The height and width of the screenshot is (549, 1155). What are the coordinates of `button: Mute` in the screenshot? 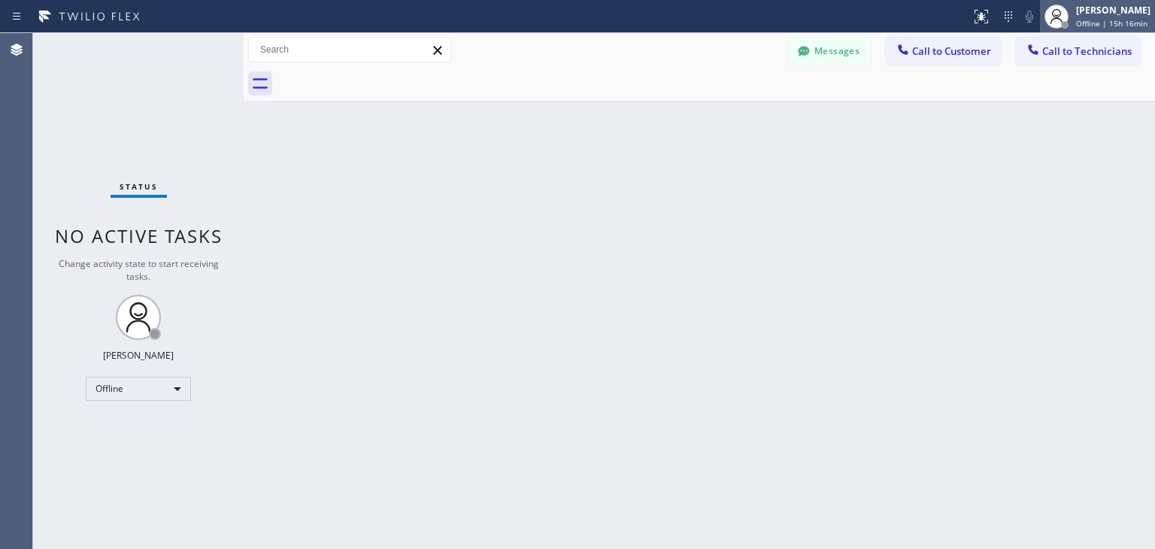 It's located at (1029, 17).